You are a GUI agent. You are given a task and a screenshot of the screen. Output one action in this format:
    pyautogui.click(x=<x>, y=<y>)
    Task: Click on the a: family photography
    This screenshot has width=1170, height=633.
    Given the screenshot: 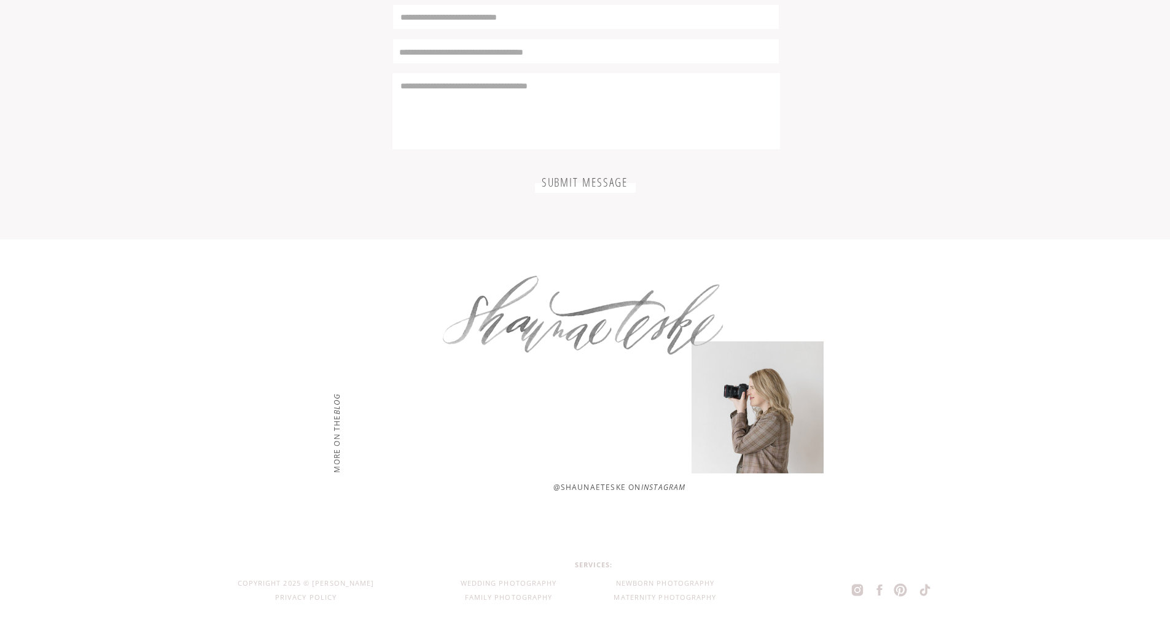 What is the action you would take?
    pyautogui.click(x=508, y=598)
    